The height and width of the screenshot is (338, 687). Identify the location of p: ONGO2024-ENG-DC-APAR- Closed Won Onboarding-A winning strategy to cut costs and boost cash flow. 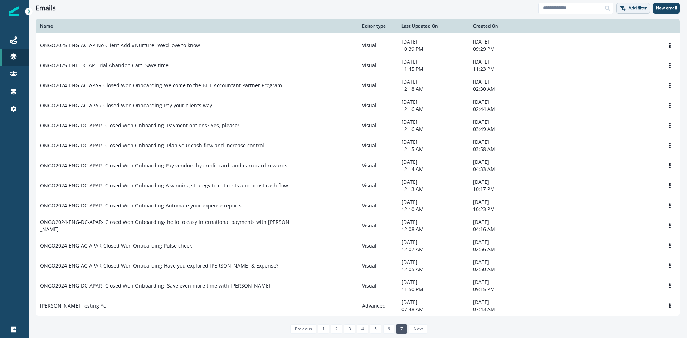
(164, 186).